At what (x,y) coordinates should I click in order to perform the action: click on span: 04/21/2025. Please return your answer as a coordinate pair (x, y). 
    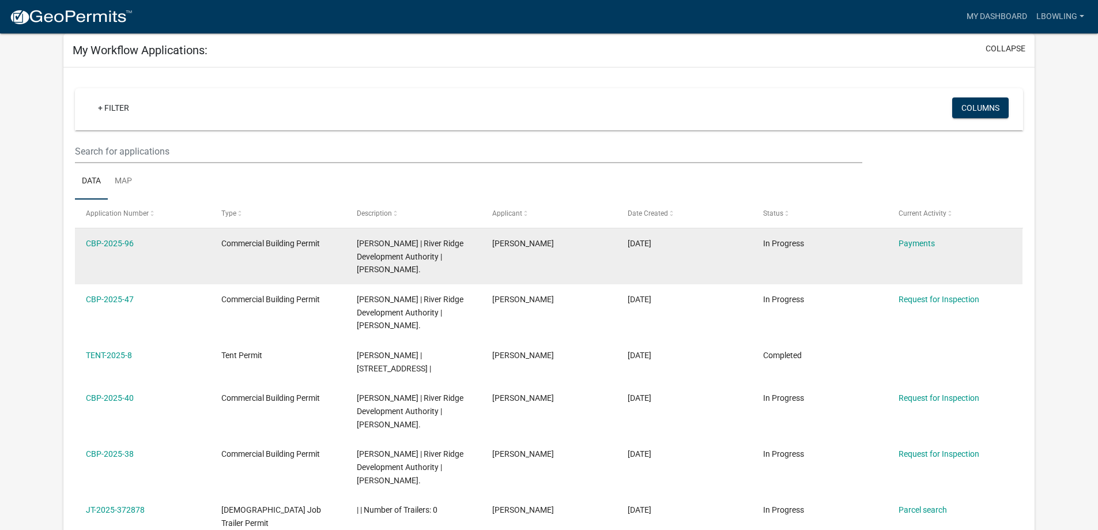
    Looking at the image, I should click on (639, 355).